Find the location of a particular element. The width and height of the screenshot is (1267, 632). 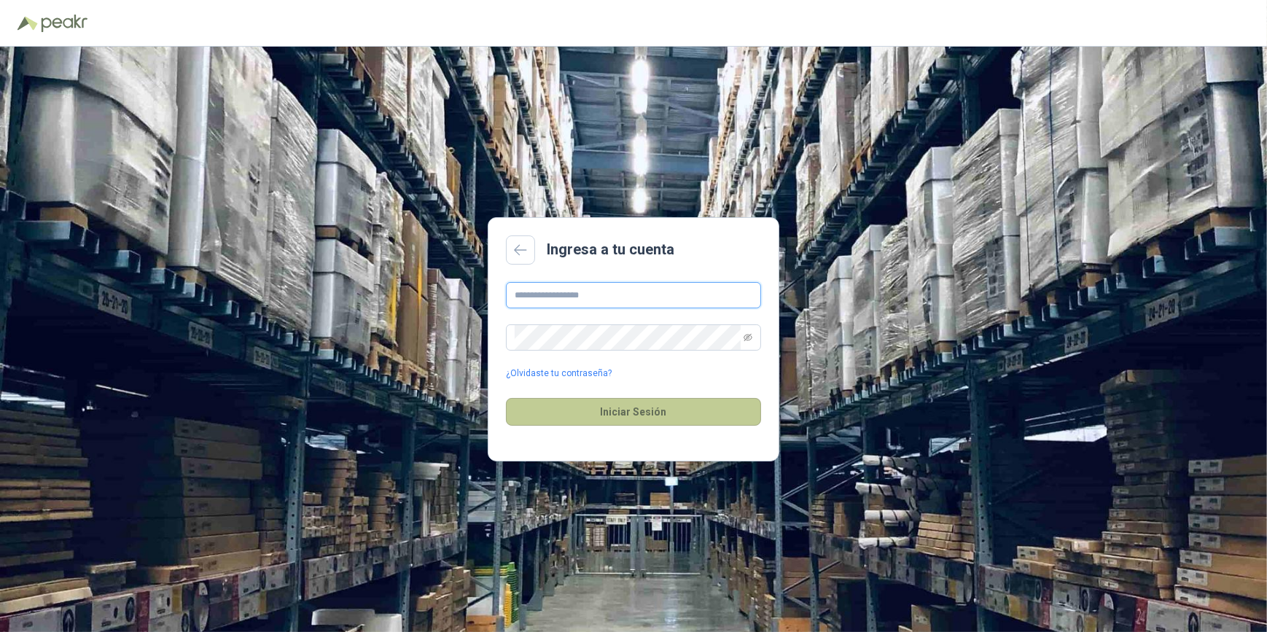

h2: Ingresa a tu cuenta is located at coordinates (610, 249).